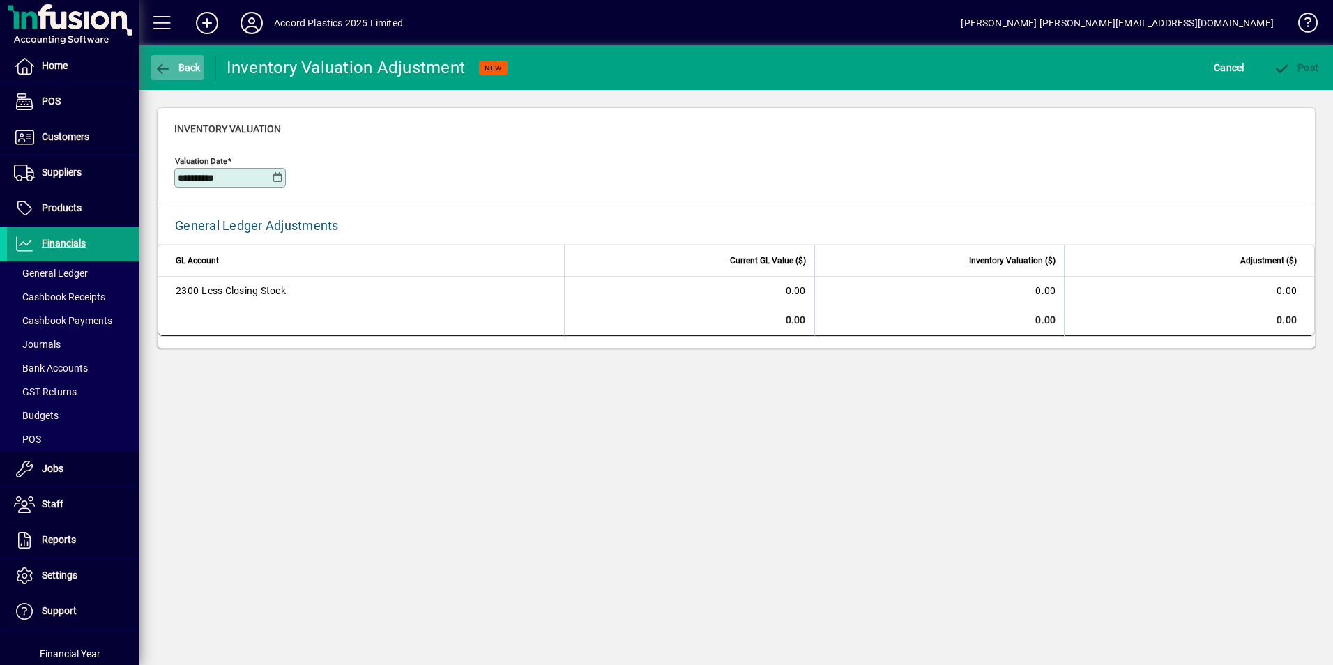 This screenshot has width=1333, height=665. What do you see at coordinates (51, 368) in the screenshot?
I see `span: Bank Accounts` at bounding box center [51, 368].